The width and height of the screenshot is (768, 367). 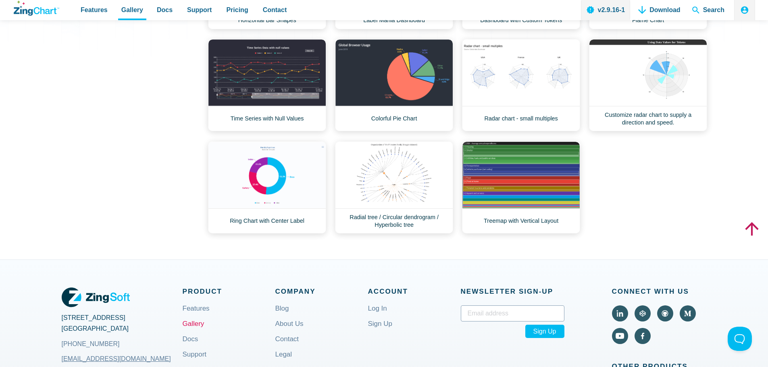 I want to click on span: Pricing, so click(x=237, y=10).